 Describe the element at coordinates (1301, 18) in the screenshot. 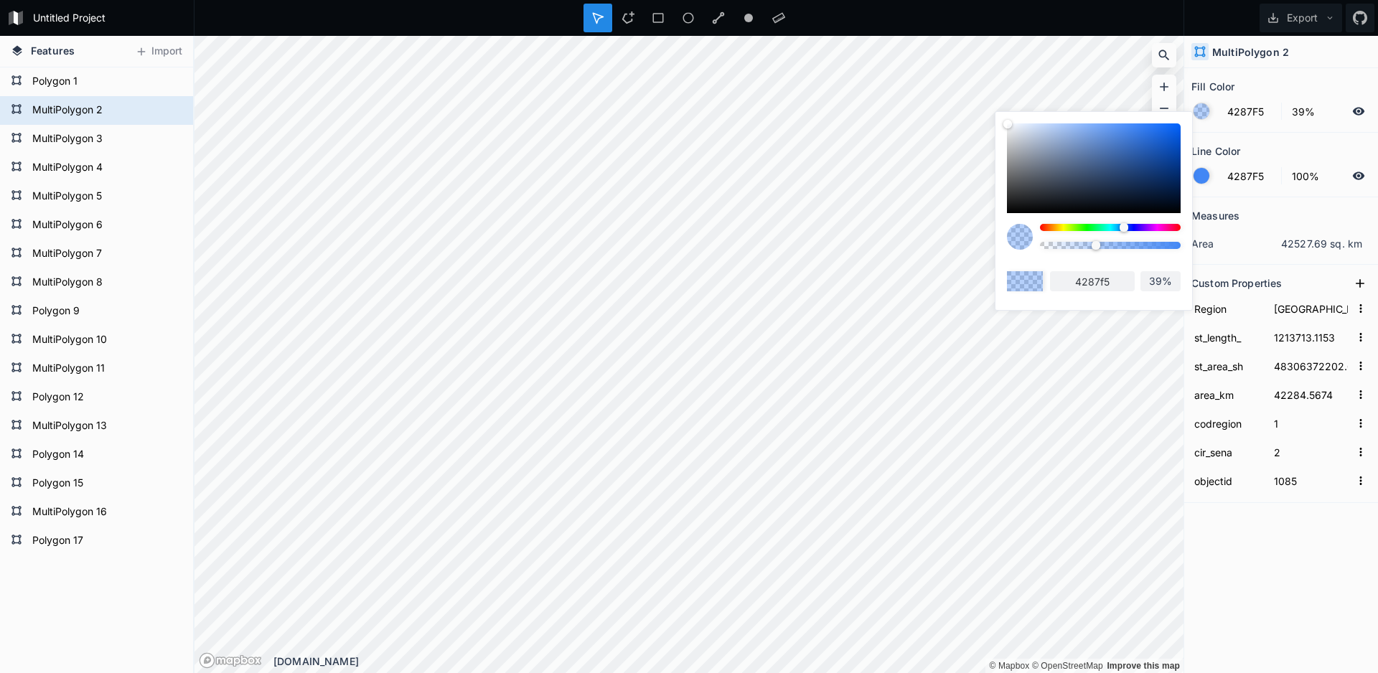

I see `button: Export` at that location.